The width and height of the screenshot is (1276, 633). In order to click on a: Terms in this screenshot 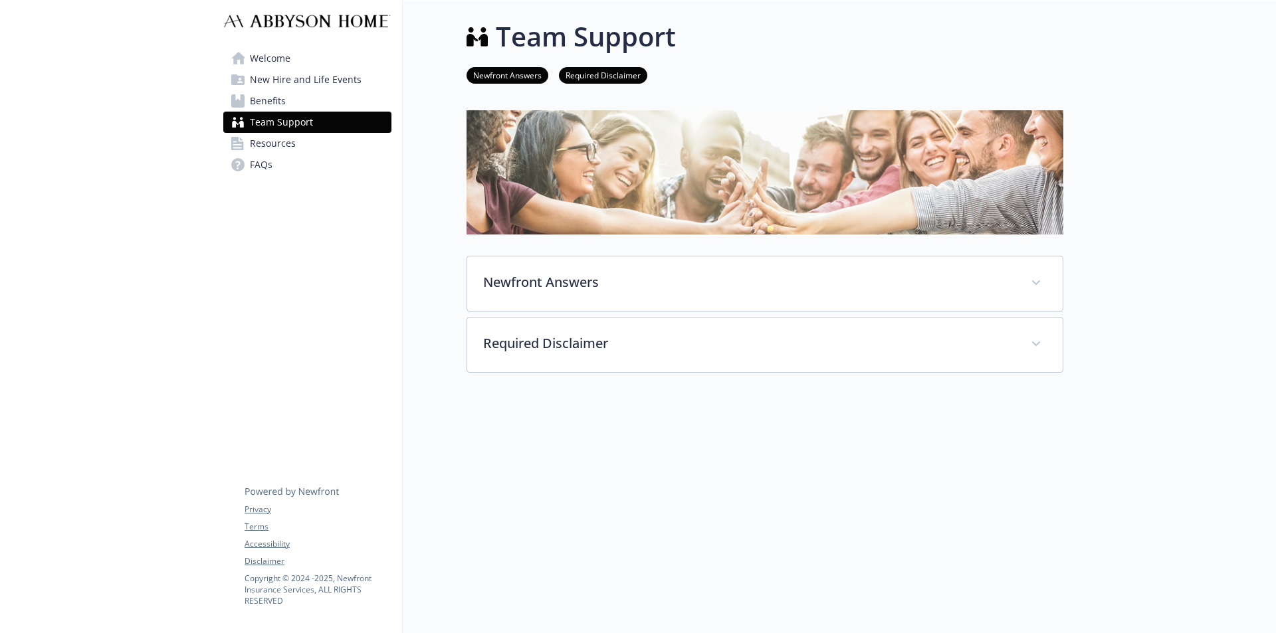, I will do `click(318, 527)`.